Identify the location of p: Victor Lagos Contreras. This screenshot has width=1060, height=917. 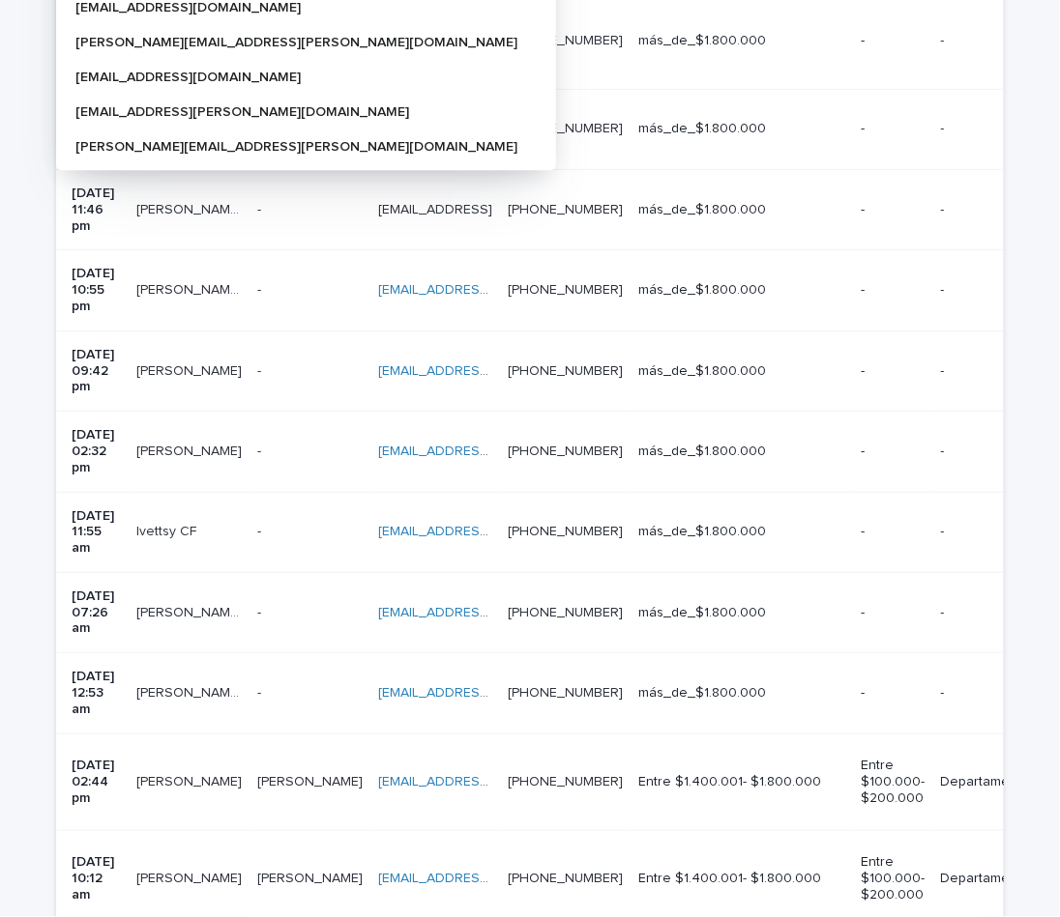
(190, 691).